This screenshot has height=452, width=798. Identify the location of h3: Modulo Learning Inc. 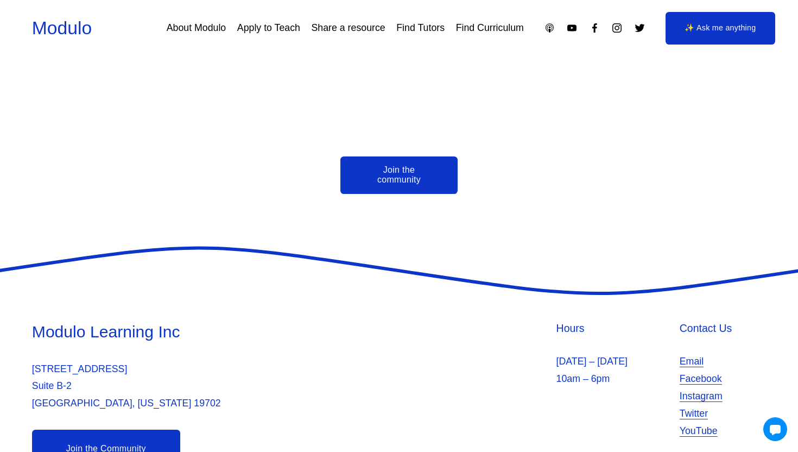
(214, 332).